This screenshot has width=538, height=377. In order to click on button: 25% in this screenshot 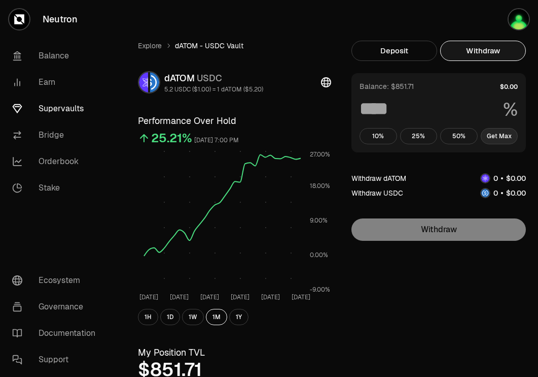, I will do `click(419, 136)`.